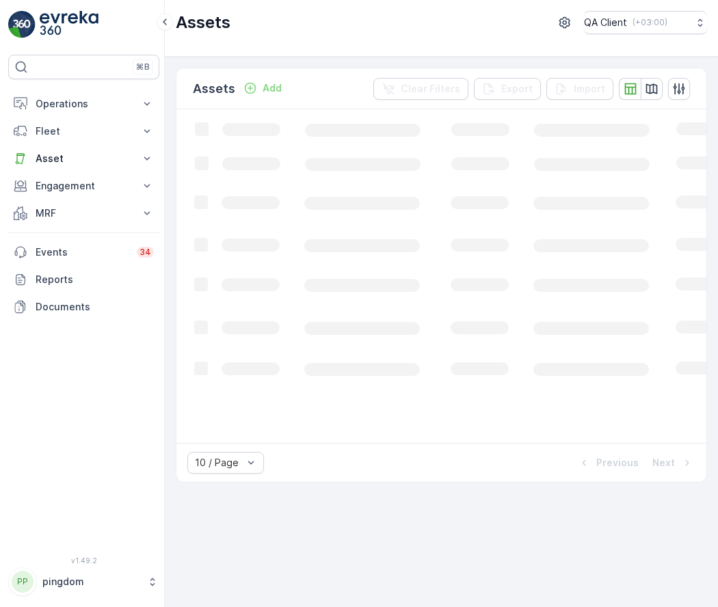 The width and height of the screenshot is (718, 607). I want to click on p: MRF, so click(83, 213).